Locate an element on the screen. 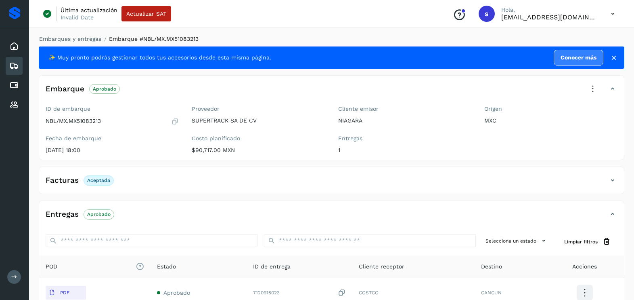 This screenshot has height=300, width=634. p: Última actualización is located at coordinates (89, 10).